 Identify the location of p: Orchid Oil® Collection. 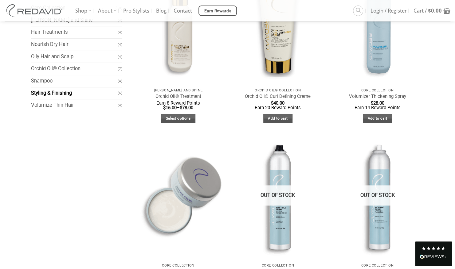
(278, 90).